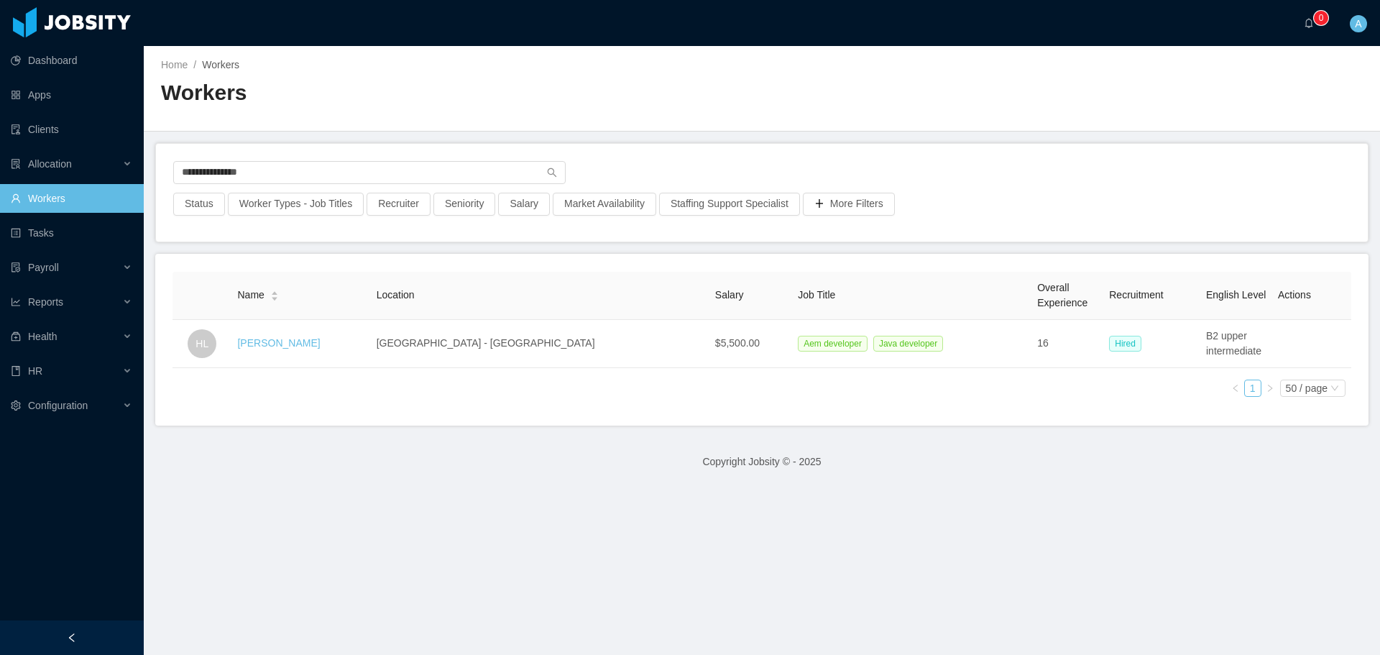 This screenshot has width=1380, height=655. What do you see at coordinates (16, 164) in the screenshot?
I see `i: icon: solution` at bounding box center [16, 164].